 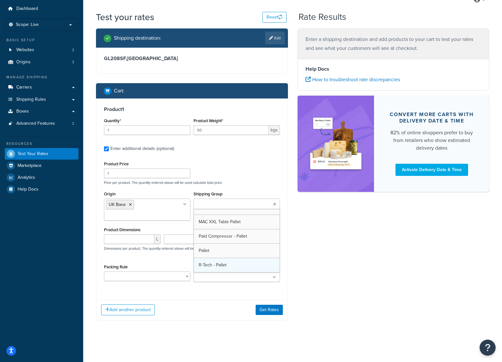 I want to click on li: Carriers, so click(x=42, y=87).